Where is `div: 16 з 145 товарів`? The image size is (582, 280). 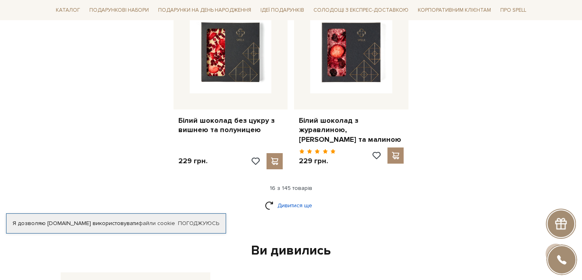 div: 16 з 145 товарів is located at coordinates (291, 189).